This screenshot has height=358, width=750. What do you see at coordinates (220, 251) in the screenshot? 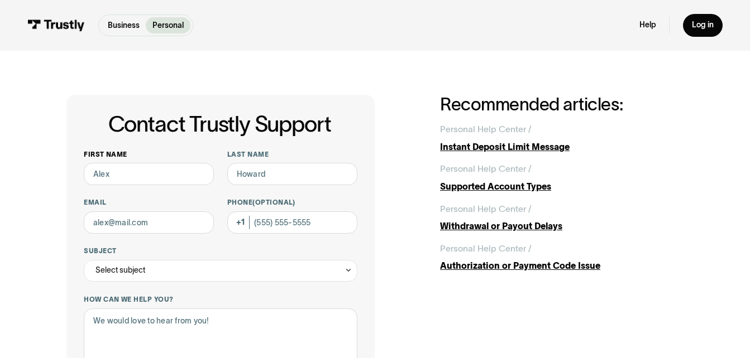
I see `label: Subject` at bounding box center [220, 251].